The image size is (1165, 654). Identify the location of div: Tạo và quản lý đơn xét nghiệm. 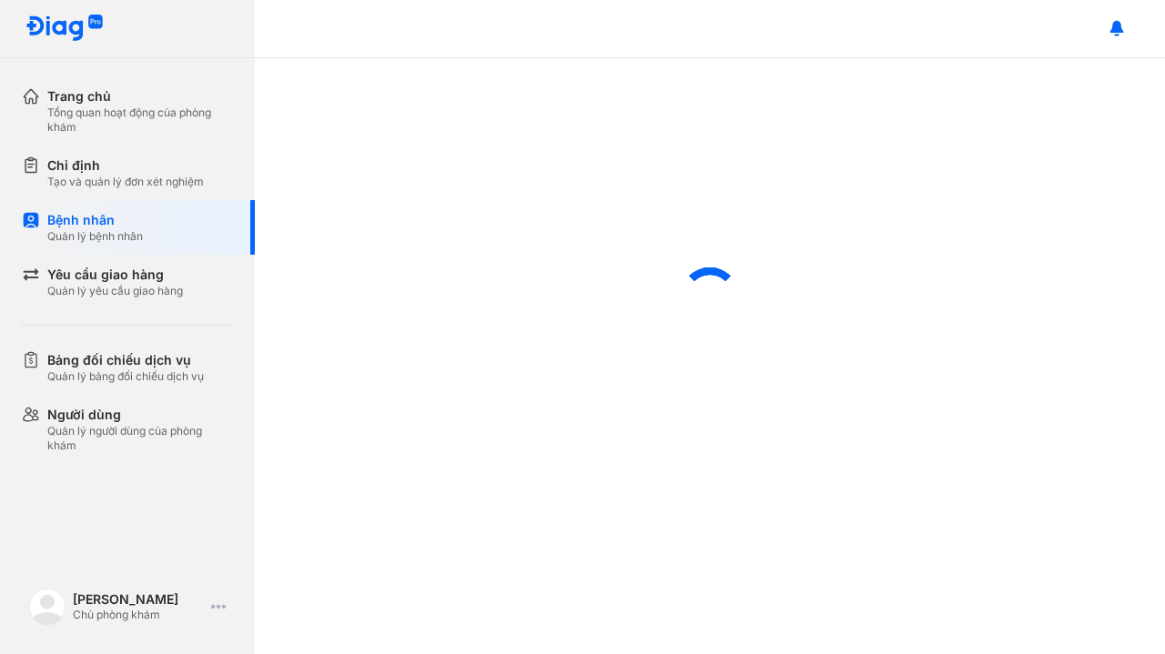
(126, 182).